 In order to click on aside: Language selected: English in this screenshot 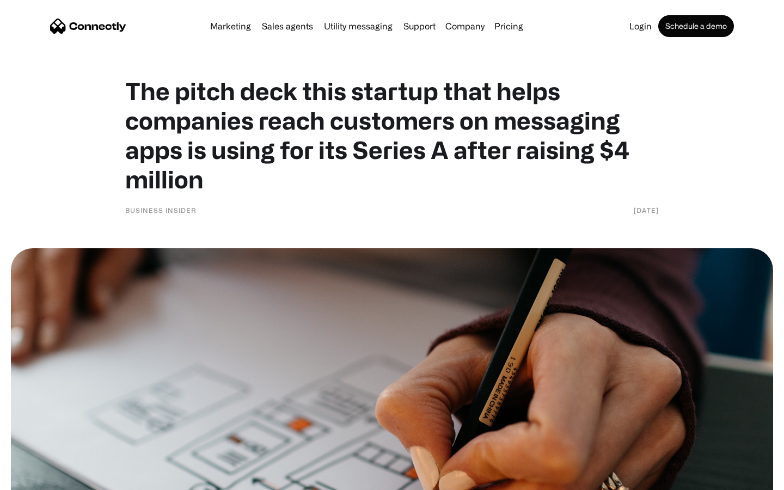, I will do `click(38, 479)`.